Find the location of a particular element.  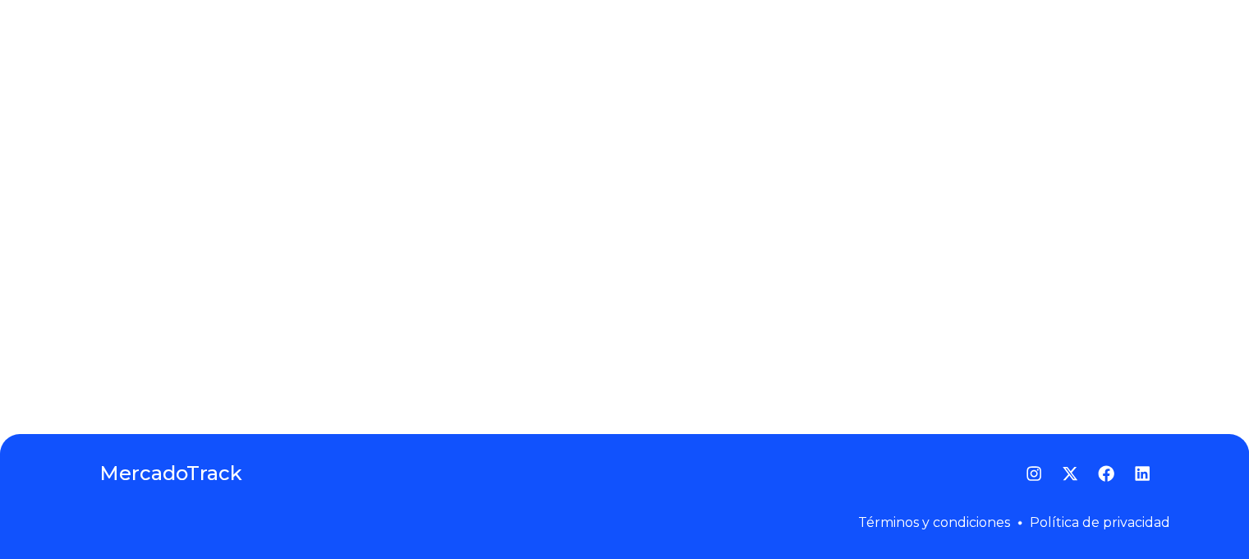

a: Términos y condiciones is located at coordinates (934, 522).